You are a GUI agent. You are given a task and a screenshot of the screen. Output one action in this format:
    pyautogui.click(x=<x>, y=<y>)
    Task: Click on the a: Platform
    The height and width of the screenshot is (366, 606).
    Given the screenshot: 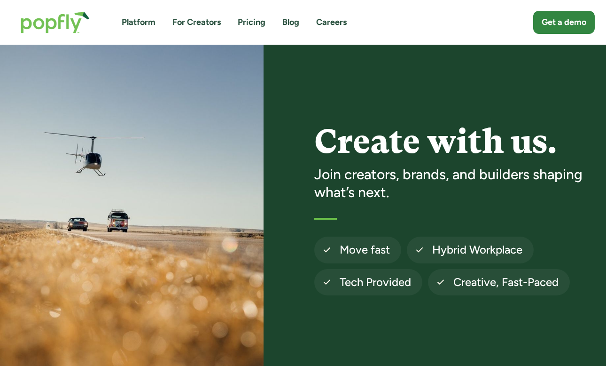 What is the action you would take?
    pyautogui.click(x=139, y=22)
    